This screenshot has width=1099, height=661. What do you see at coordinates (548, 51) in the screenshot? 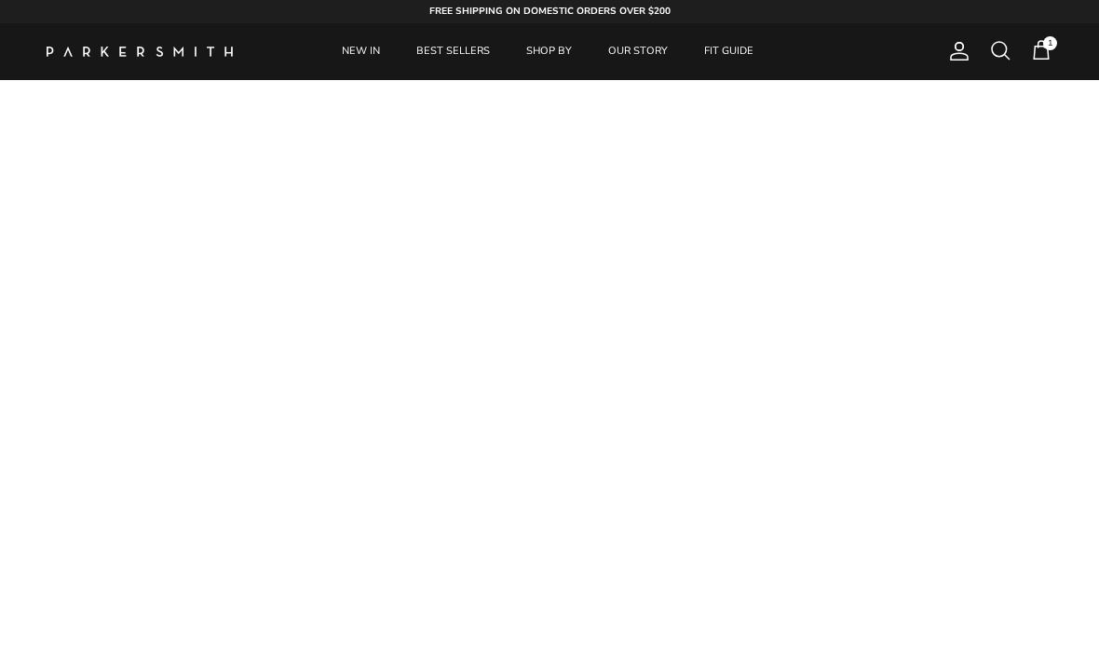
I see `a: SHOP BY` at bounding box center [548, 51].